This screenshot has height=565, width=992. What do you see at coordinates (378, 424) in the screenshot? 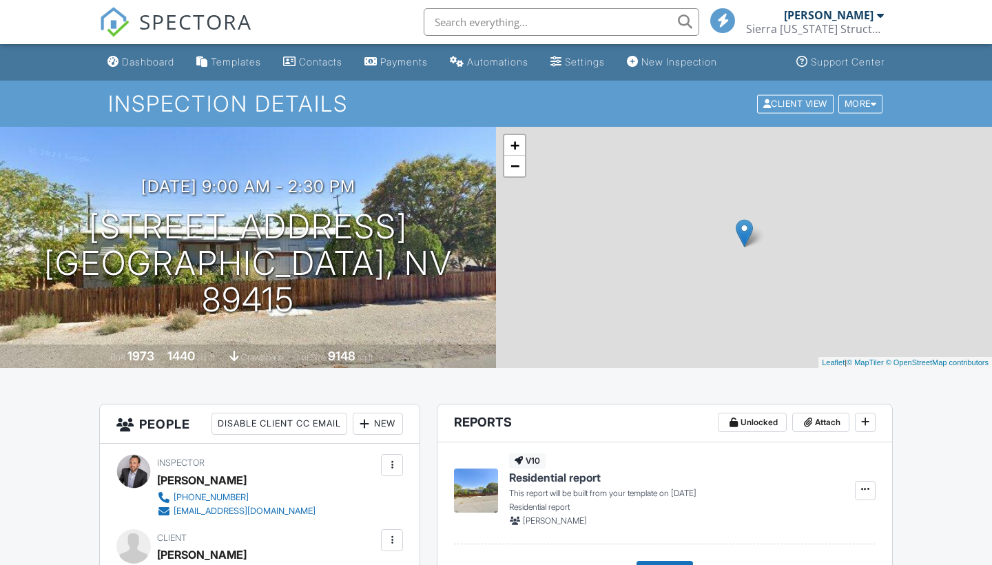
I see `div: New` at bounding box center [378, 424].